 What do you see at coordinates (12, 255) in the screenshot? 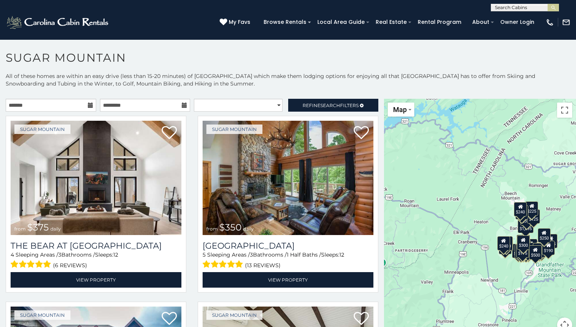
I see `span: 4` at bounding box center [12, 255].